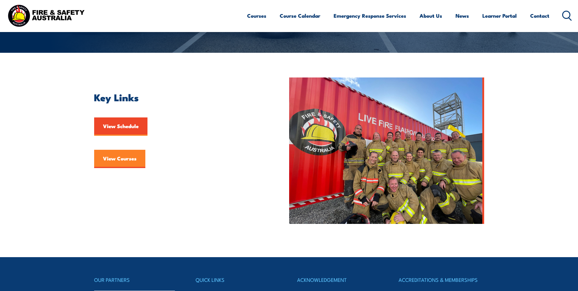 Image resolution: width=578 pixels, height=291 pixels. Describe the element at coordinates (500, 16) in the screenshot. I see `a: Learner Portal` at that location.